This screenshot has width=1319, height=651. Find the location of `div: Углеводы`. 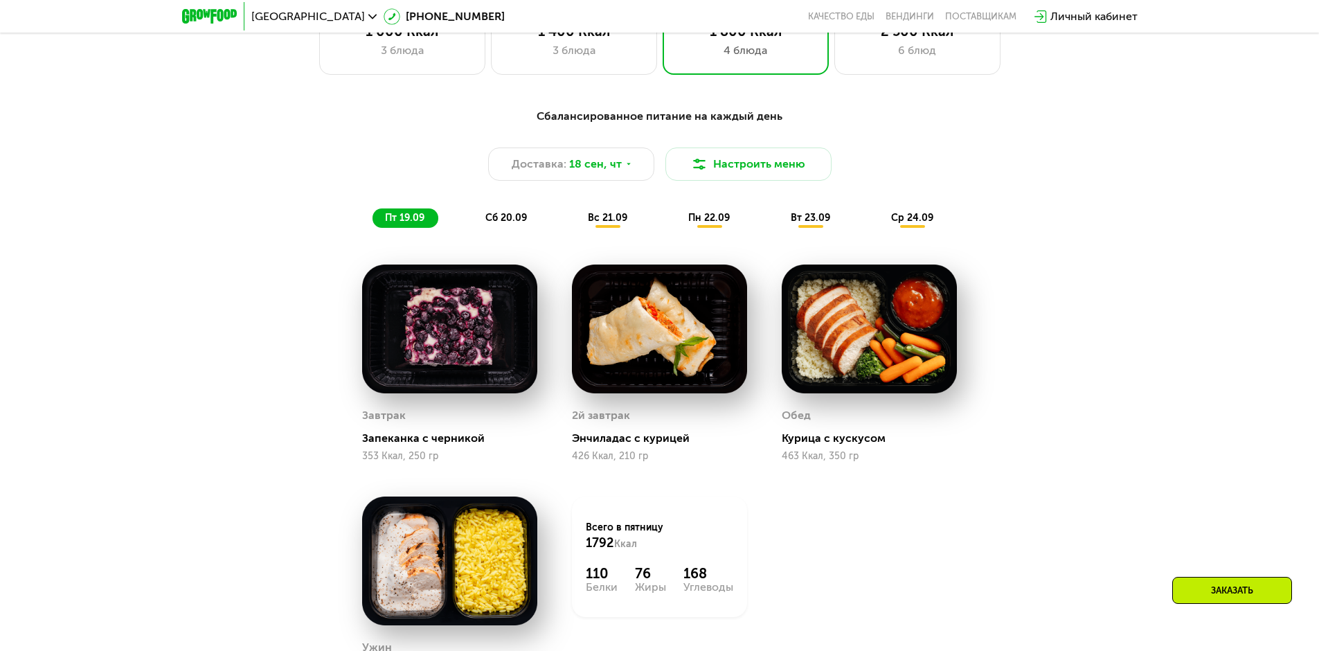

div: Углеводы is located at coordinates (708, 587).